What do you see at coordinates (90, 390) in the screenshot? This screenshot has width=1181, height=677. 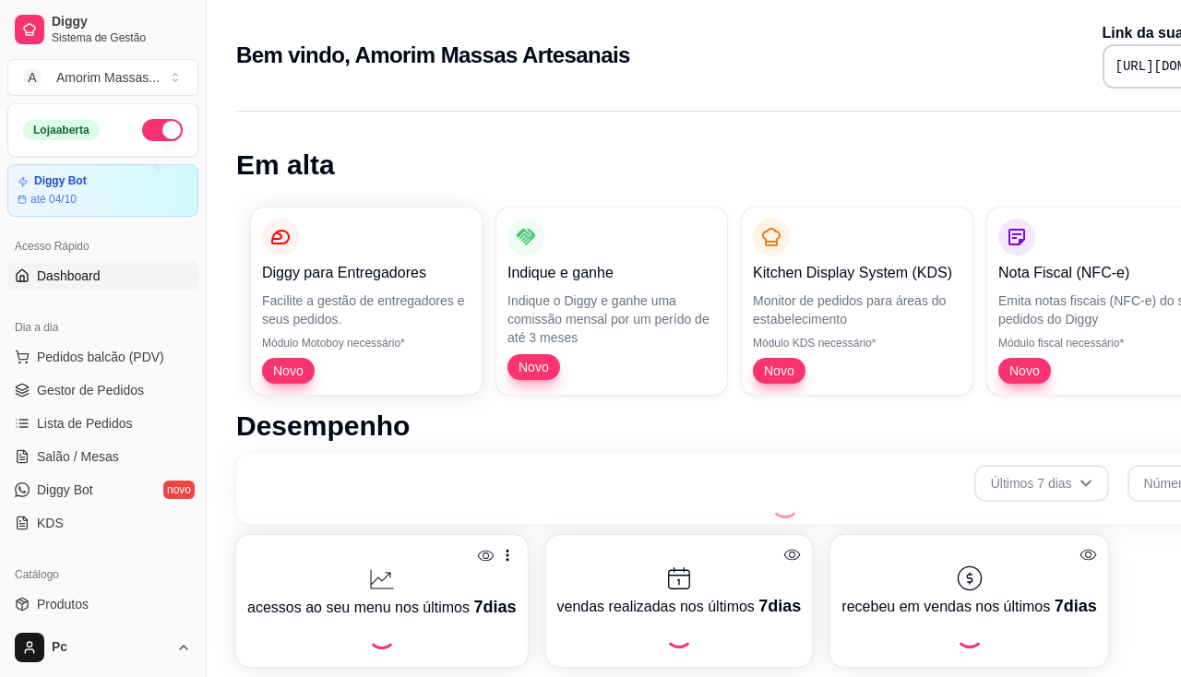 I see `span: Gestor de Pedidos` at bounding box center [90, 390].